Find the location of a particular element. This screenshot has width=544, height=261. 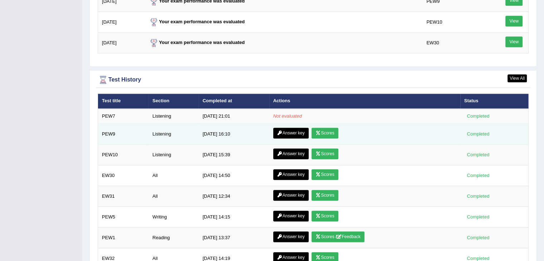

div: Test History is located at coordinates (313, 80).